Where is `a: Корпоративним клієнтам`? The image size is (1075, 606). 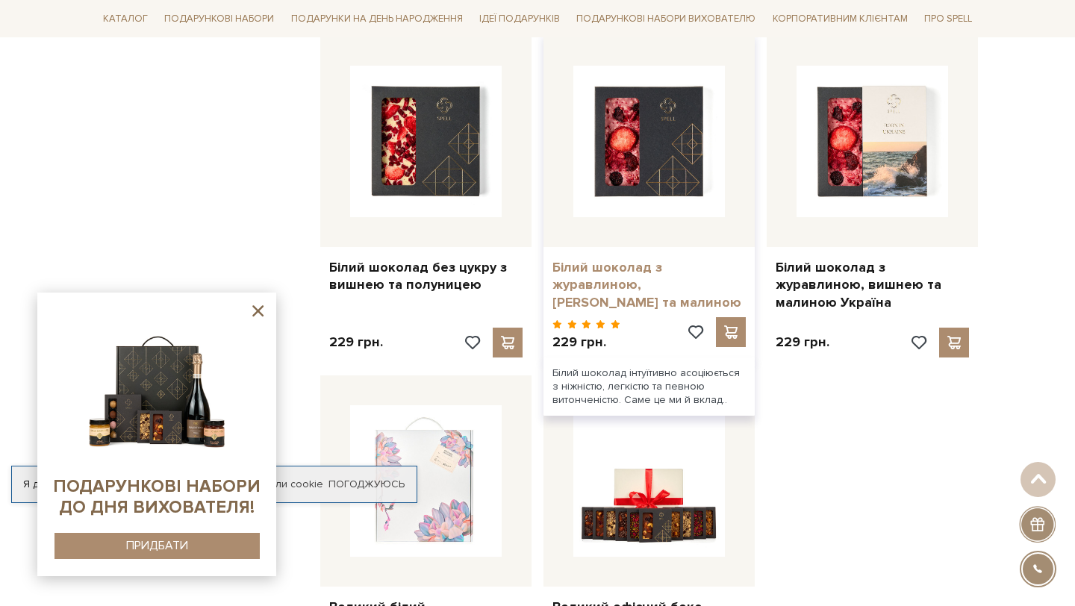
a: Корпоративним клієнтам is located at coordinates (840, 19).